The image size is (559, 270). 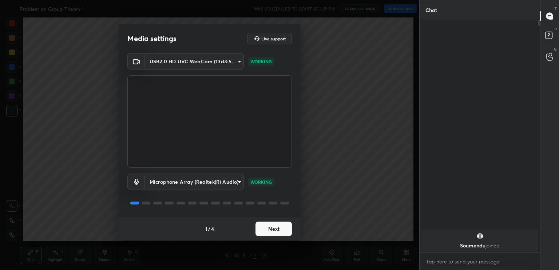 I want to click on p: T, so click(x=555, y=8).